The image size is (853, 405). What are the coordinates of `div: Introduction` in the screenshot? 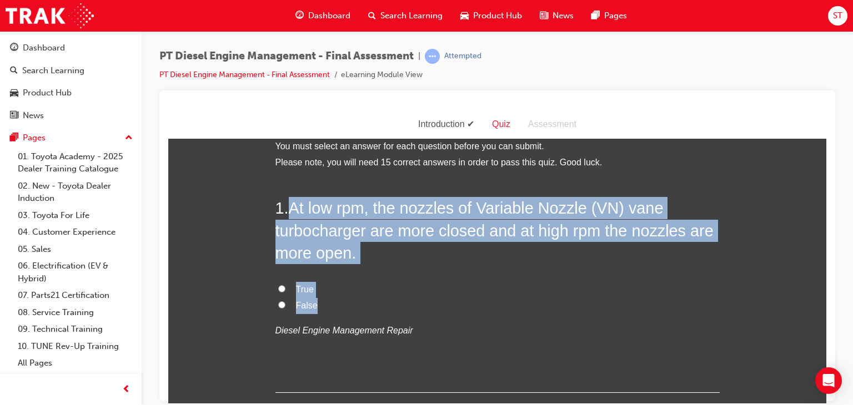 It's located at (278, 14).